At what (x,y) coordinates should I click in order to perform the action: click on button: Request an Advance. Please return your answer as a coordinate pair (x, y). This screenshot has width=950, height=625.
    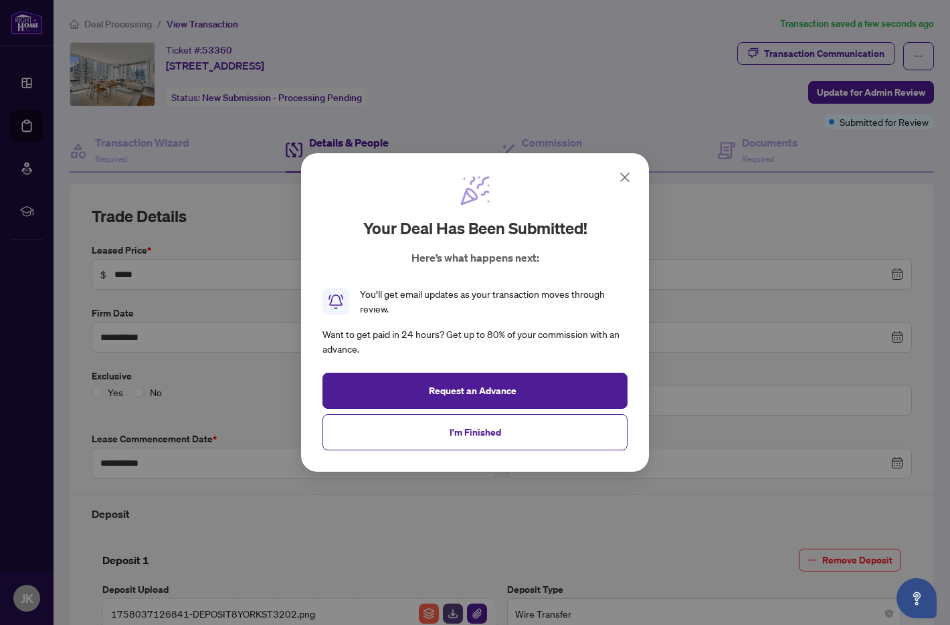
    Looking at the image, I should click on (475, 391).